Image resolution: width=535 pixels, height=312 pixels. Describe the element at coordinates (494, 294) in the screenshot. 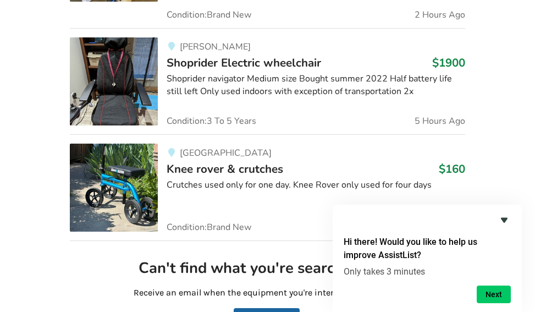

I see `button: Next question` at that location.